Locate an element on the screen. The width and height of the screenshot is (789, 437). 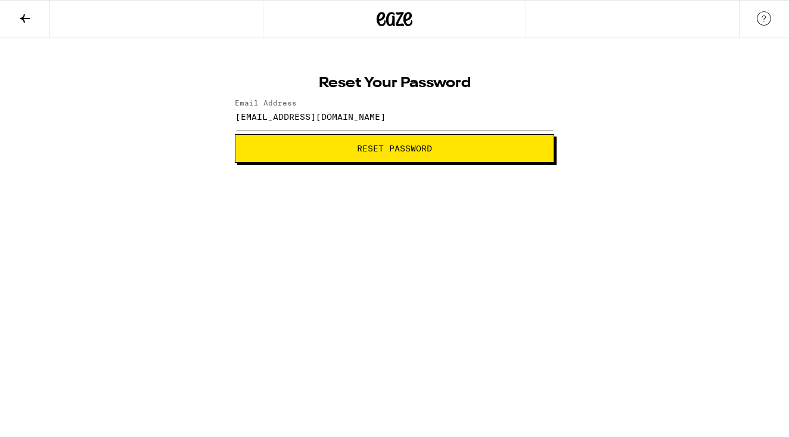
label: Email Address is located at coordinates (266, 103).